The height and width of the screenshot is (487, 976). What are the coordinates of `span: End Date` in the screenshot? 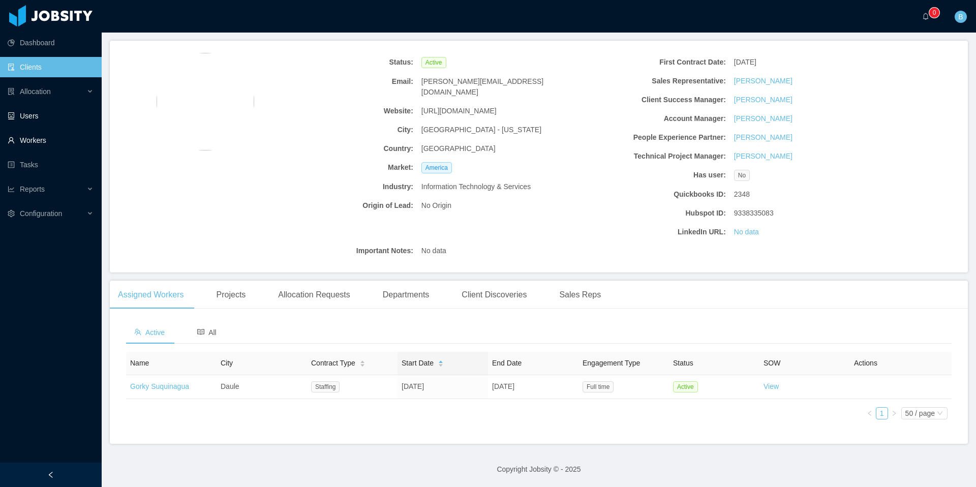 It's located at (507, 363).